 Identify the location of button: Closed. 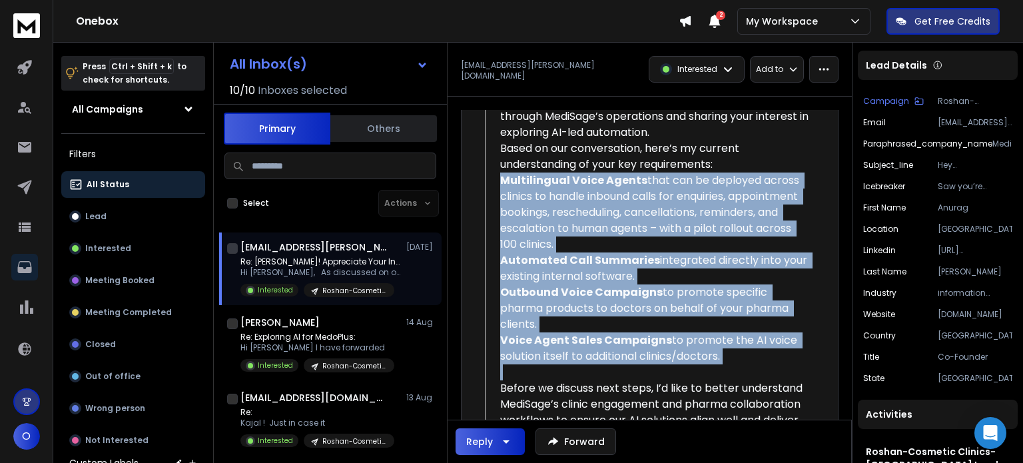
(133, 344).